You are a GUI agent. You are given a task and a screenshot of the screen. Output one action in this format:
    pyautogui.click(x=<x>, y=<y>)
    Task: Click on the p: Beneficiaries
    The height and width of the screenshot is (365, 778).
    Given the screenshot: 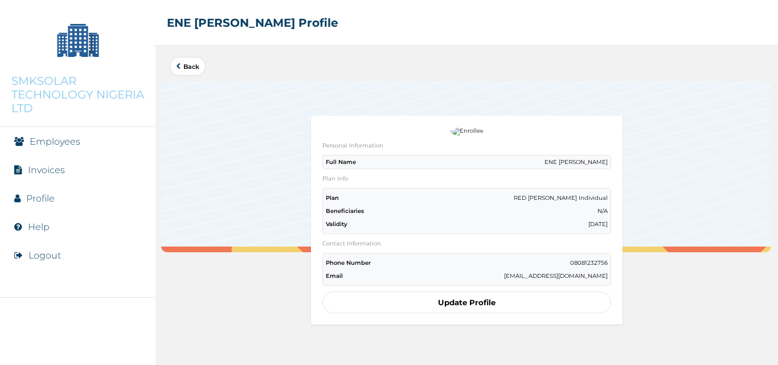 What is the action you would take?
    pyautogui.click(x=345, y=211)
    